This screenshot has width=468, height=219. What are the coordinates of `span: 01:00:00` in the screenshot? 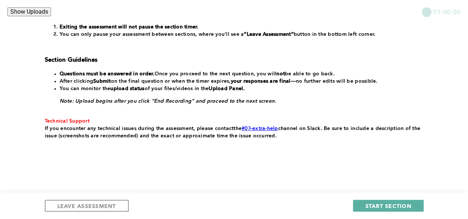 It's located at (447, 11).